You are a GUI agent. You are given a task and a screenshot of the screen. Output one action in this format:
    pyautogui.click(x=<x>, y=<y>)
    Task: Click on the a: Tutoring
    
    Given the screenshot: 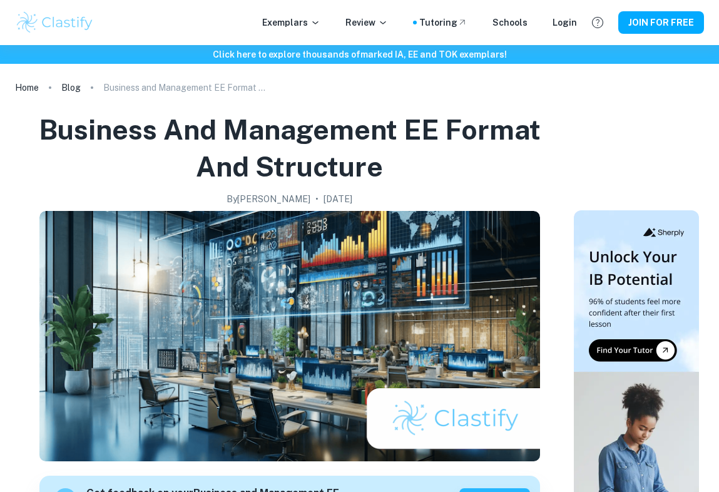 What is the action you would take?
    pyautogui.click(x=443, y=23)
    